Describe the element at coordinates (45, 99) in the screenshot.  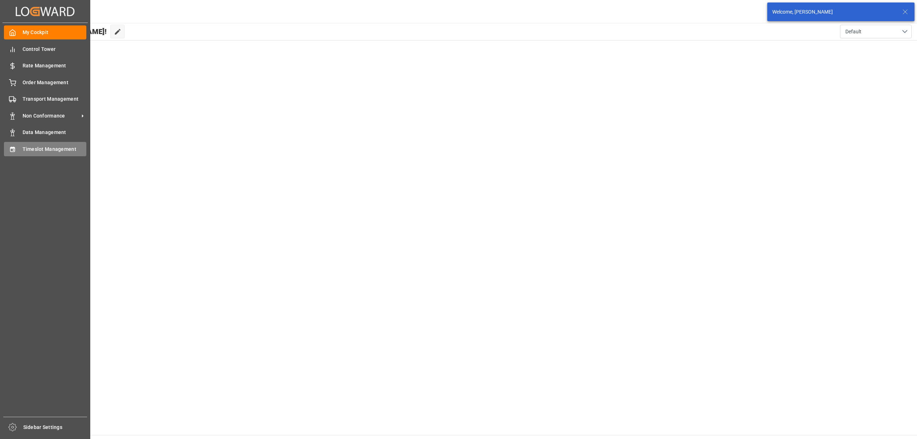
I see `a: Transport Management` at that location.